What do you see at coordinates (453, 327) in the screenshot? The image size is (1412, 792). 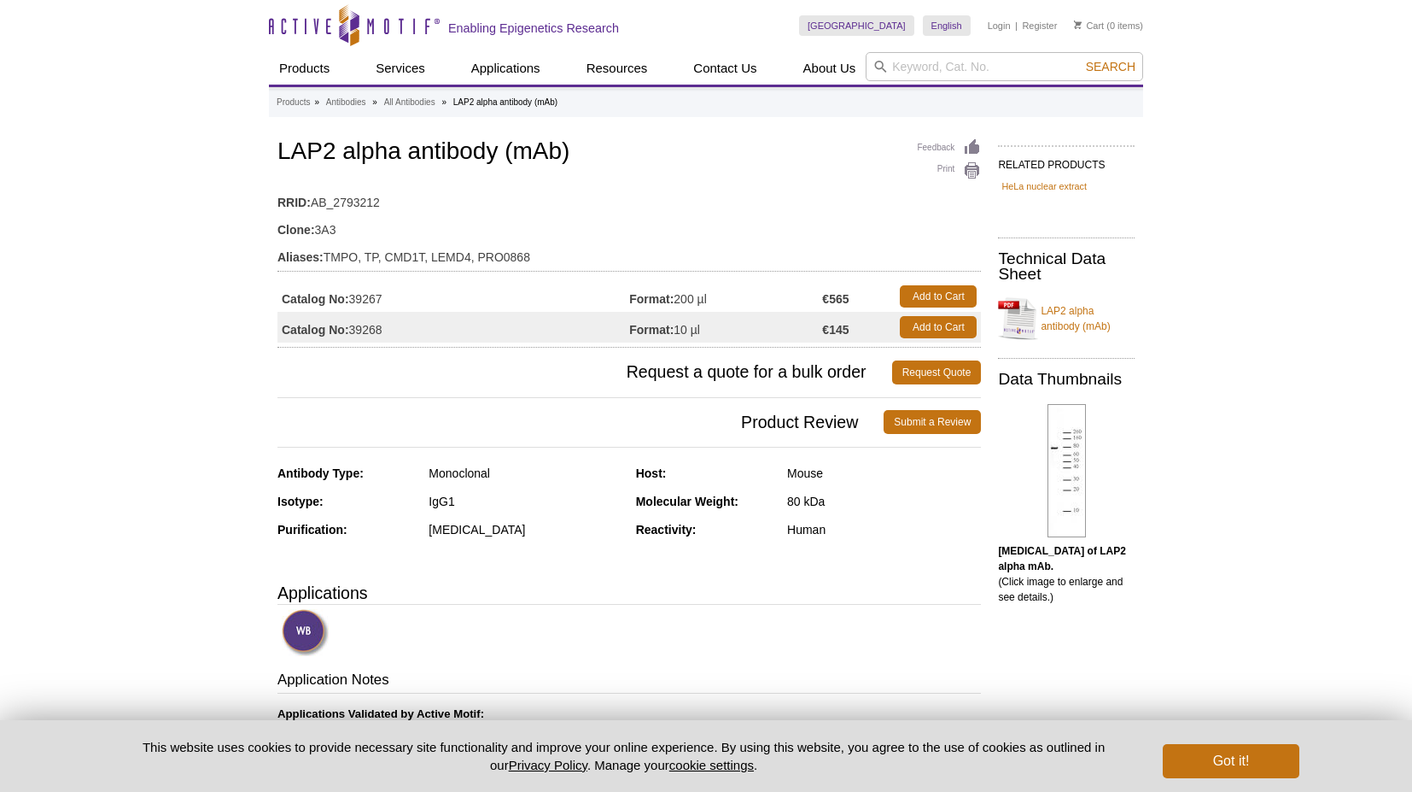 I see `td: 39268` at bounding box center [453, 327].